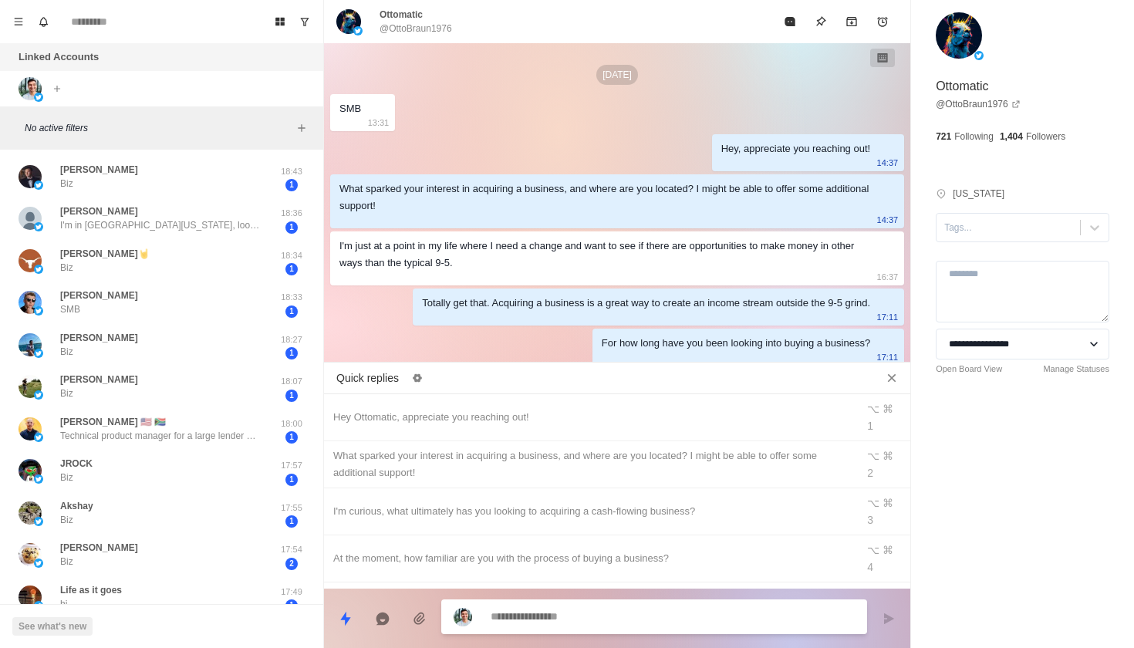 The image size is (1134, 648). What do you see at coordinates (76, 506) in the screenshot?
I see `p: Akshay` at bounding box center [76, 506].